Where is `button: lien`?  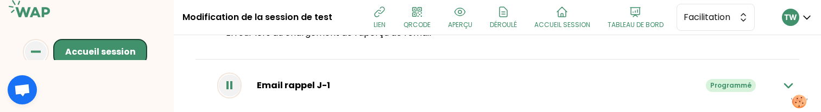
button: lien is located at coordinates (379, 17).